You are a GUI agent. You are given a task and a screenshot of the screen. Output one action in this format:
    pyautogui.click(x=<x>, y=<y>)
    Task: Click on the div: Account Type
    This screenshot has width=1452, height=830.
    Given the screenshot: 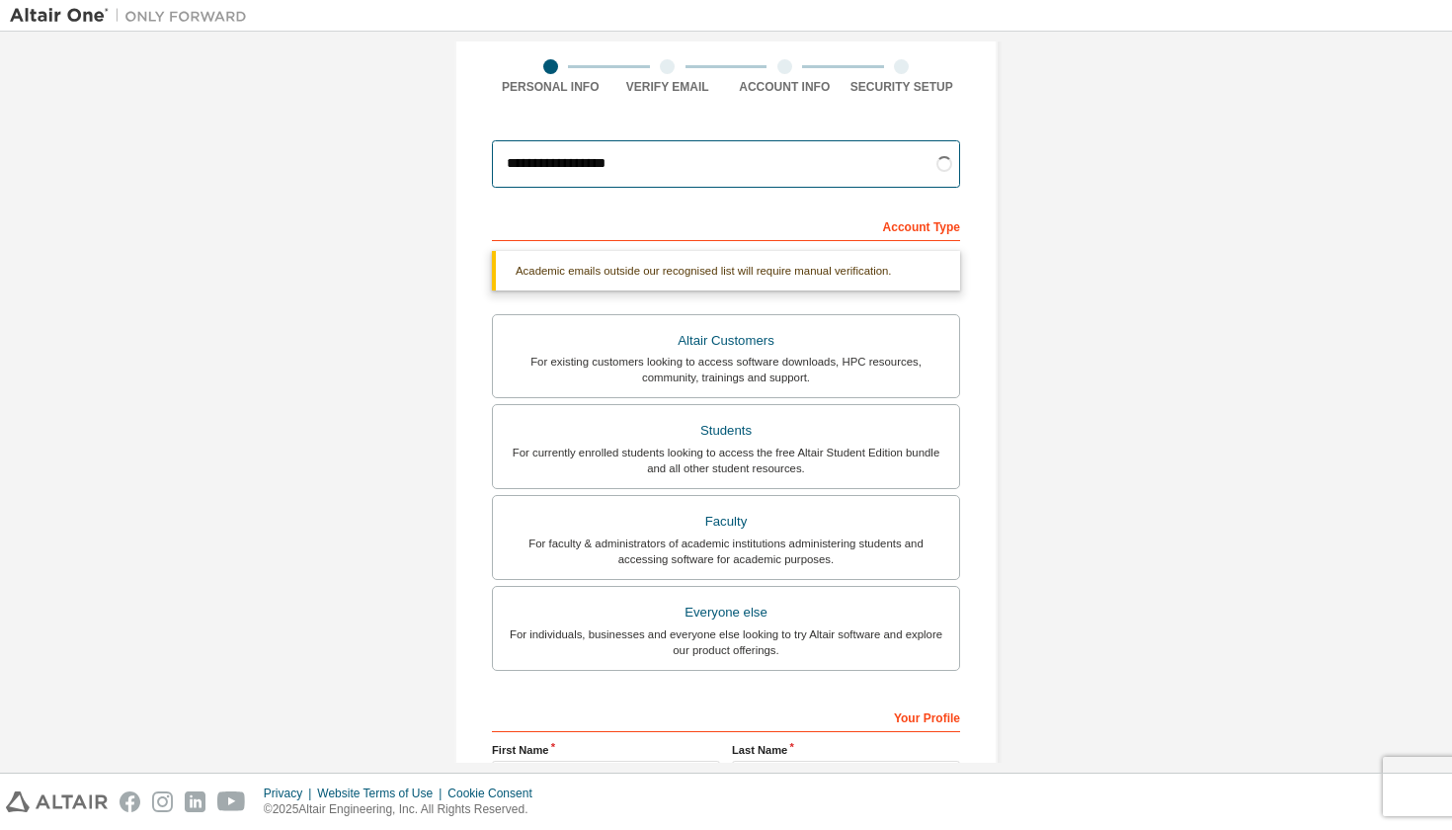 What is the action you would take?
    pyautogui.click(x=726, y=225)
    